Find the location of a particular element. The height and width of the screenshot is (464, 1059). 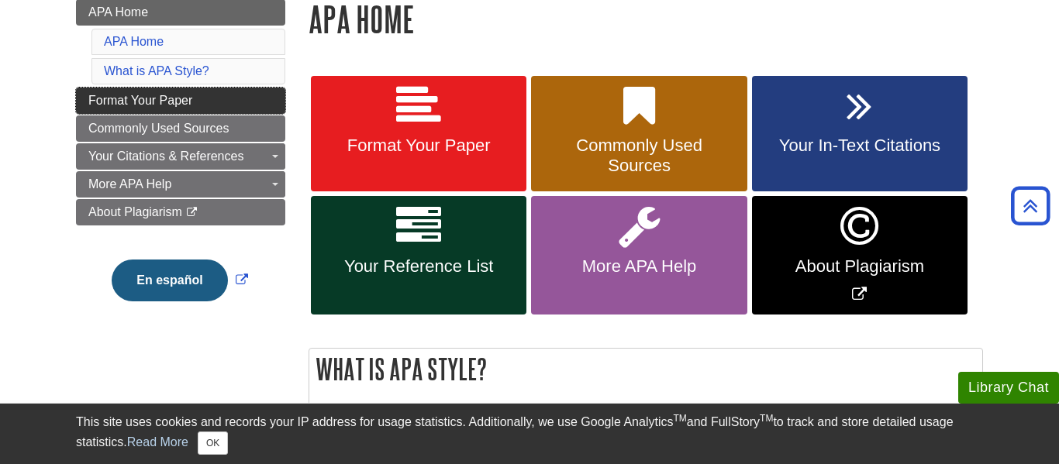

a: APA Home is located at coordinates (133, 41).